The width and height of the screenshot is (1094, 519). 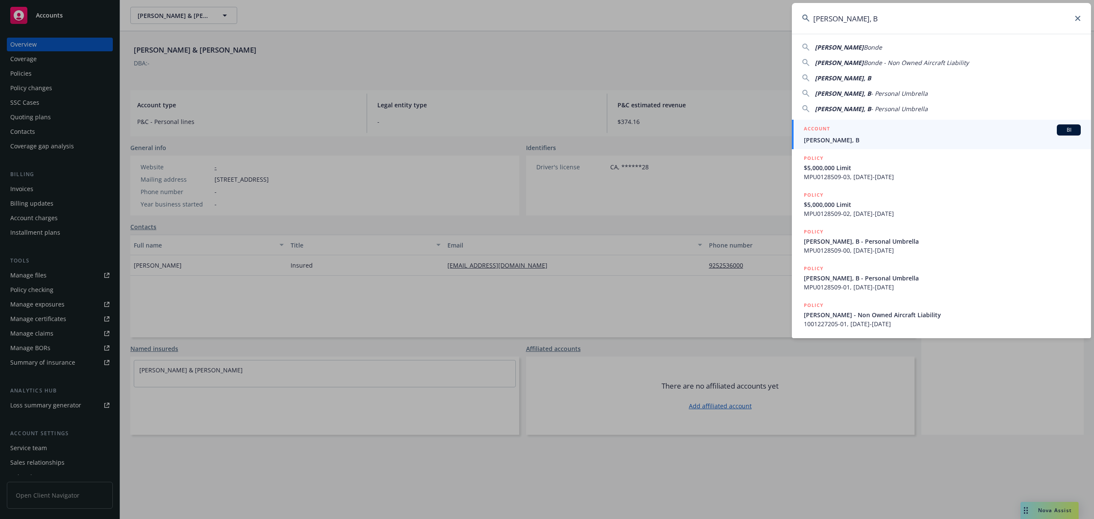 I want to click on span: Bonde - Non Owned Aircraft Liability, so click(x=916, y=62).